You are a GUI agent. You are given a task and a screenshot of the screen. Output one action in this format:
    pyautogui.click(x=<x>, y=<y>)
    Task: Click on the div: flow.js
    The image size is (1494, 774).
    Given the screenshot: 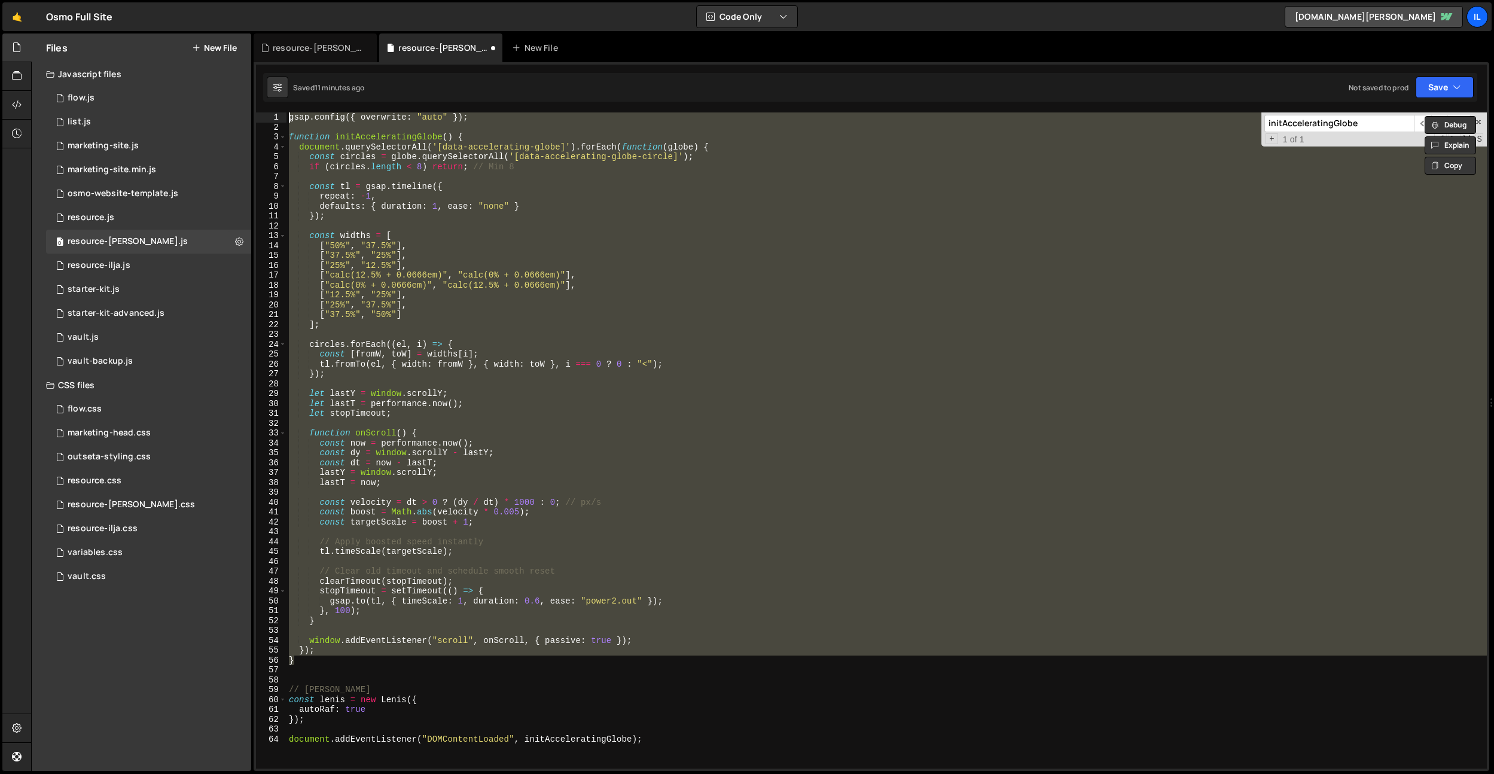 What is the action you would take?
    pyautogui.click(x=81, y=98)
    